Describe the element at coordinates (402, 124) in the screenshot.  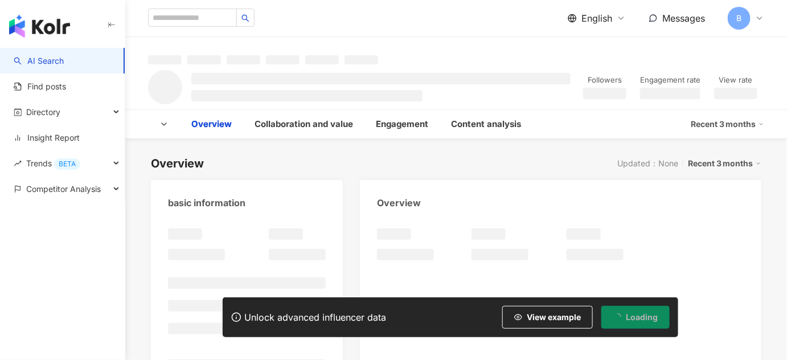
I see `div: Engagement` at that location.